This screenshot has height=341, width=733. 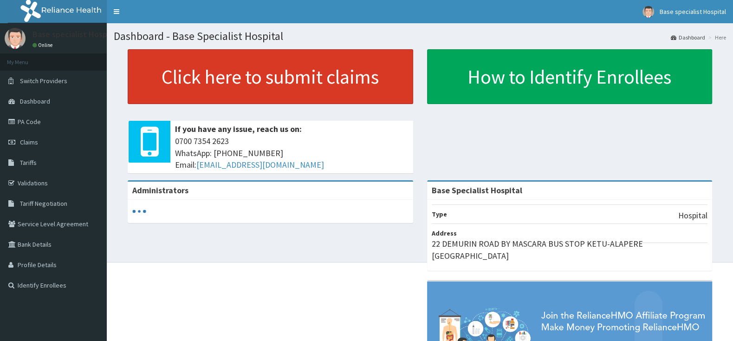 I want to click on b: If you have any issue, reach us on:, so click(x=238, y=129).